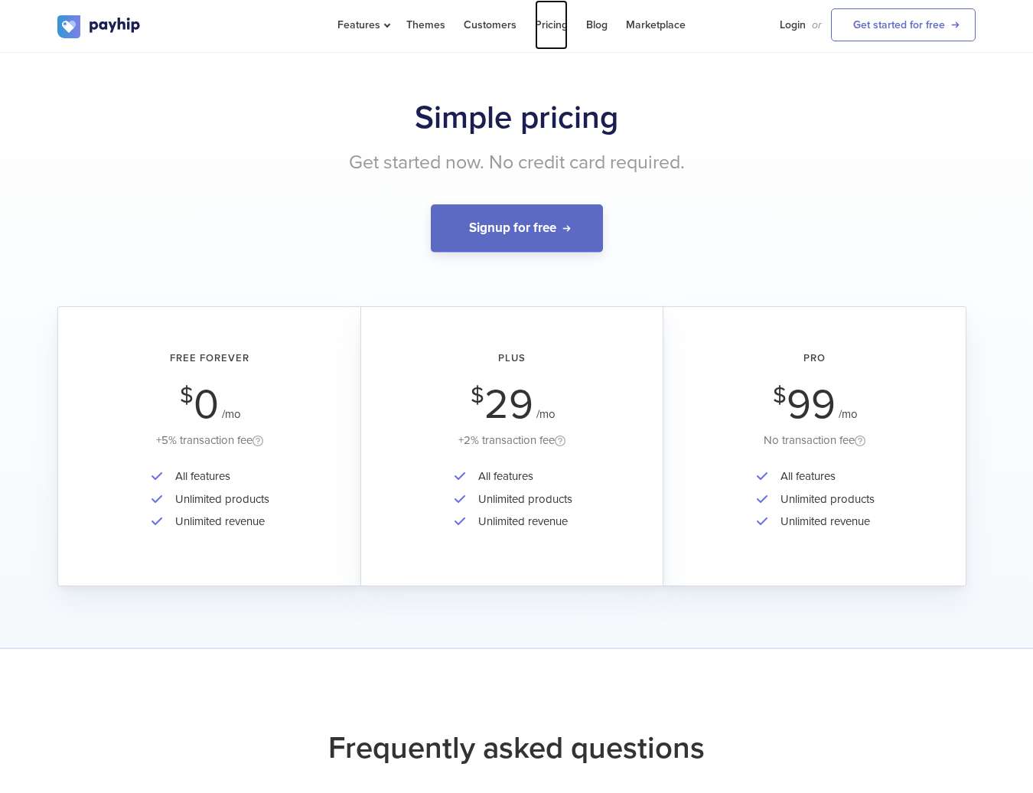  Describe the element at coordinates (516, 748) in the screenshot. I see `h2: Frequently asked questions` at that location.